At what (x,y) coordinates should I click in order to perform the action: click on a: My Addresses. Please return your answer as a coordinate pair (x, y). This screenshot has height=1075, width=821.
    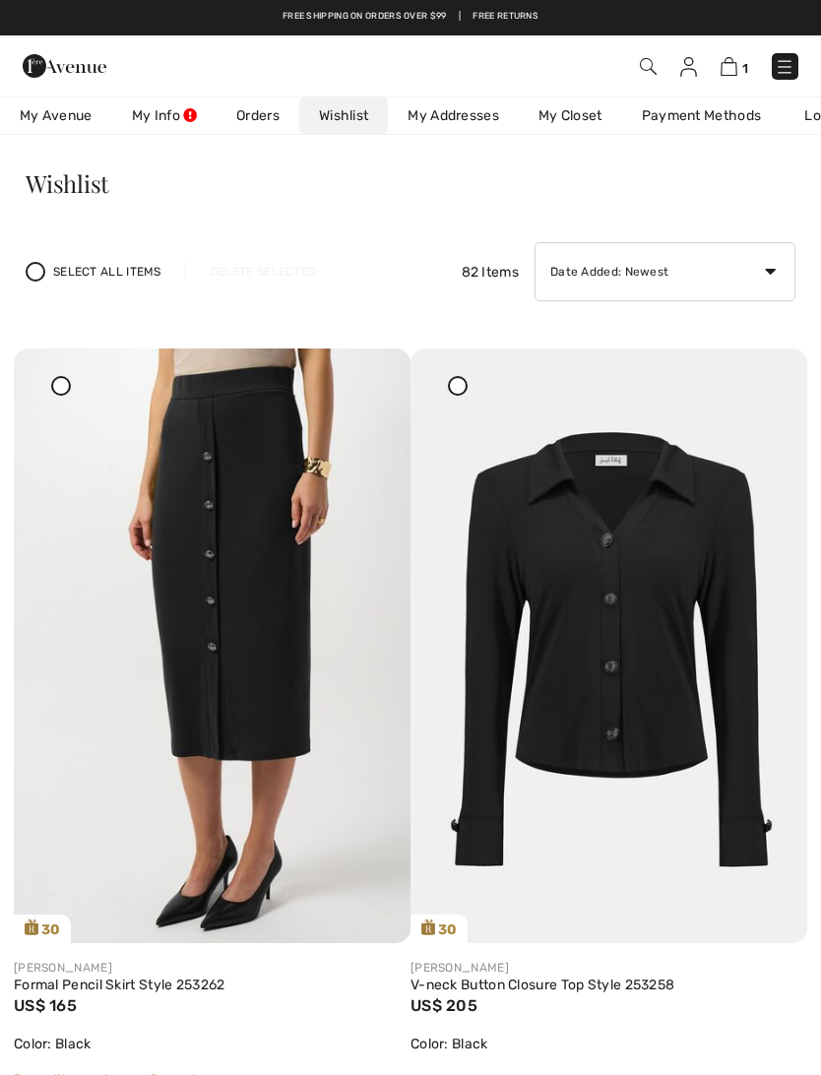
    Looking at the image, I should click on (453, 115).